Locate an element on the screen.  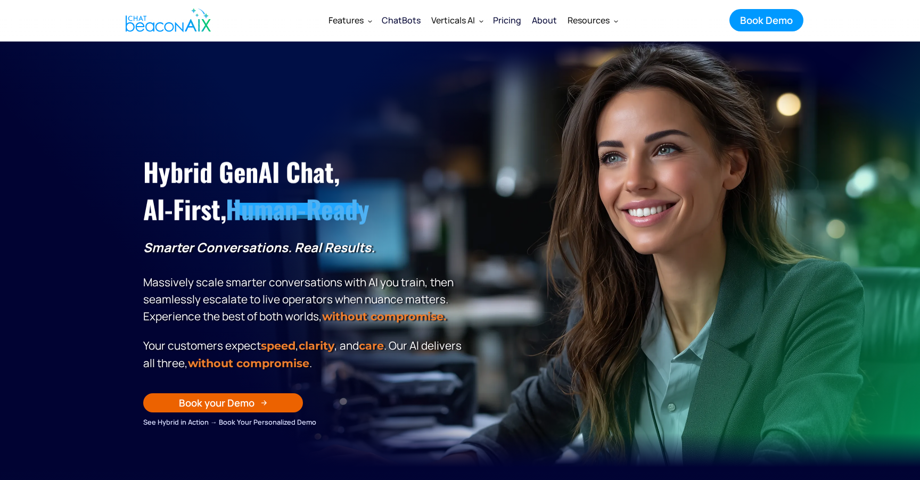
p: Massively scale smarter conversations with AI you train, then seamlessly escalate to live operato... is located at coordinates (304, 282).